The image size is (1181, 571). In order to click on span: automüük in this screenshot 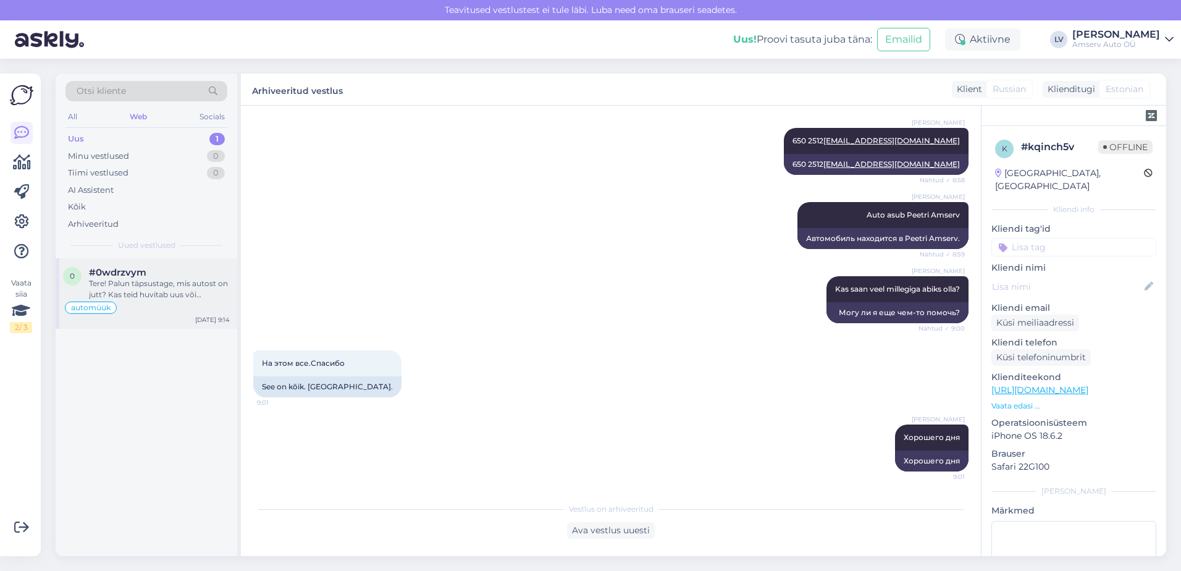, I will do `click(91, 308)`.